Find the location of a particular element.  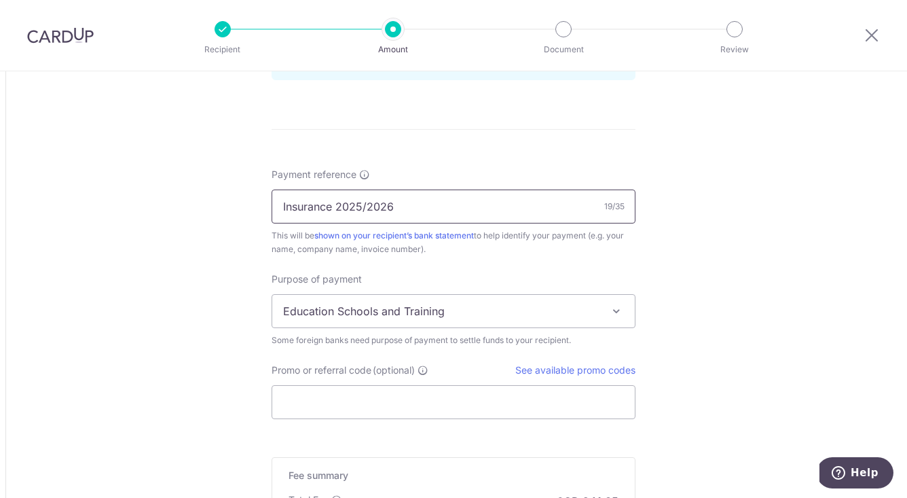

label: Purpose of payment is located at coordinates (317, 279).